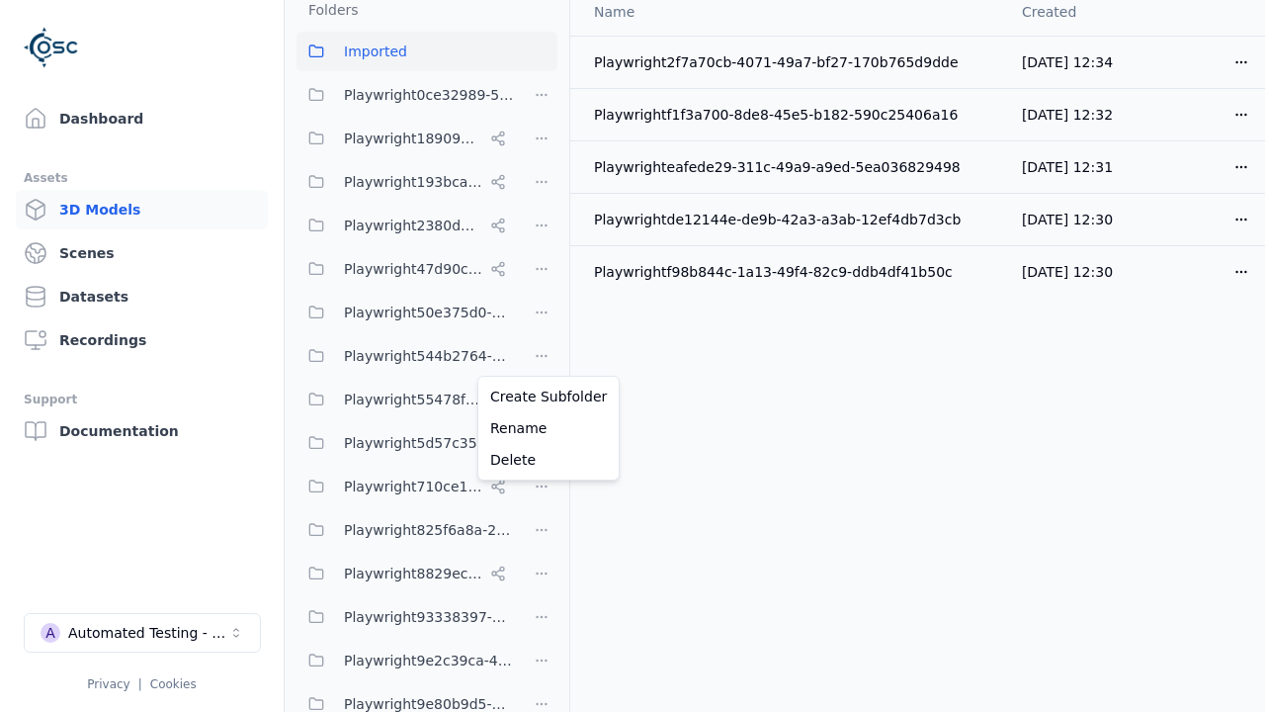 The width and height of the screenshot is (1265, 712). I want to click on div: Create Subfolder, so click(549, 396).